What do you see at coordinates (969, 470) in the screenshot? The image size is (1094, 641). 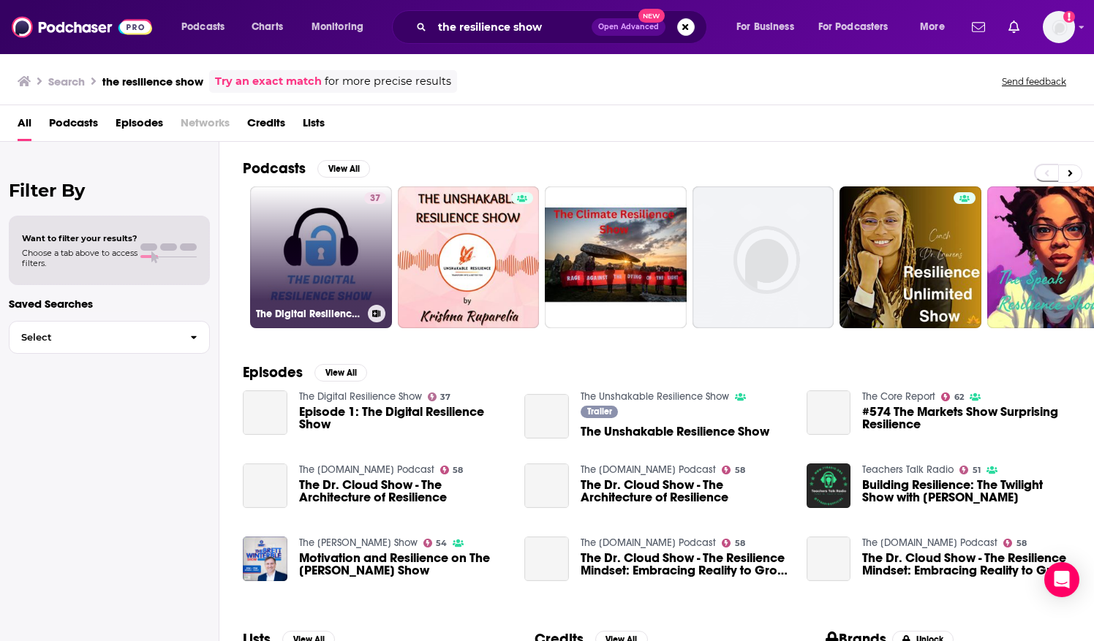 I see `a: 51` at bounding box center [969, 470].